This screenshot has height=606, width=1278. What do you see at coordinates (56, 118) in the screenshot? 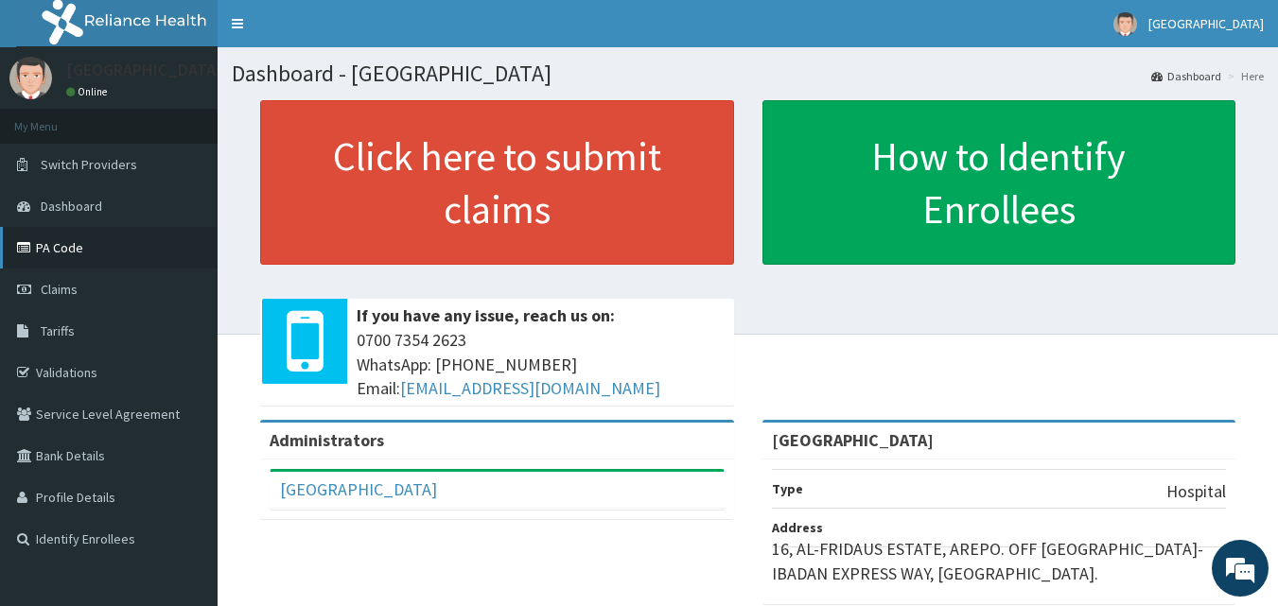
I see `img: d_794563401_company_1708531726252_794563401` at bounding box center [56, 118].